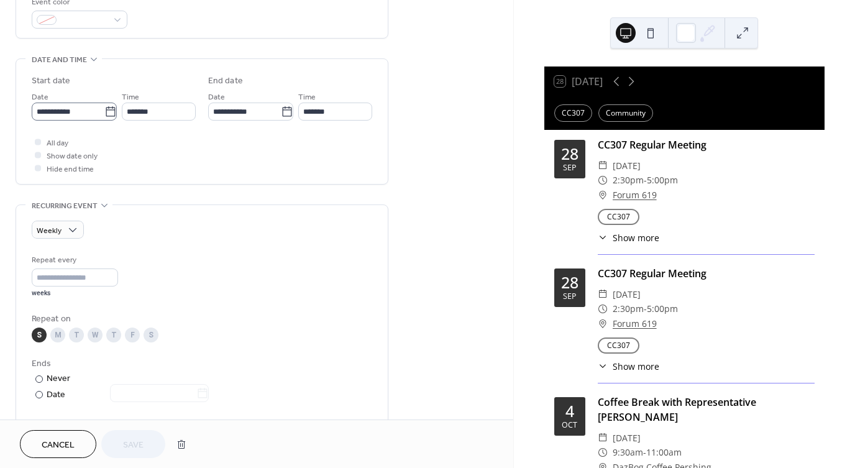 The width and height of the screenshot is (855, 468). What do you see at coordinates (127, 395) in the screenshot?
I see `div: Date` at bounding box center [127, 395].